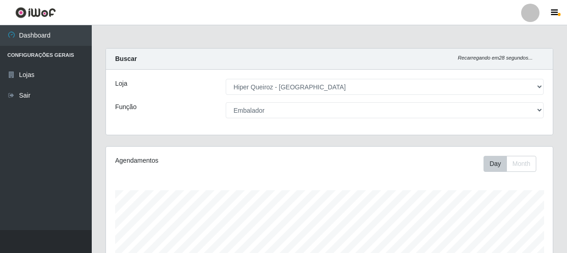  Describe the element at coordinates (35, 12) in the screenshot. I see `img: CoreUI Logo` at that location.